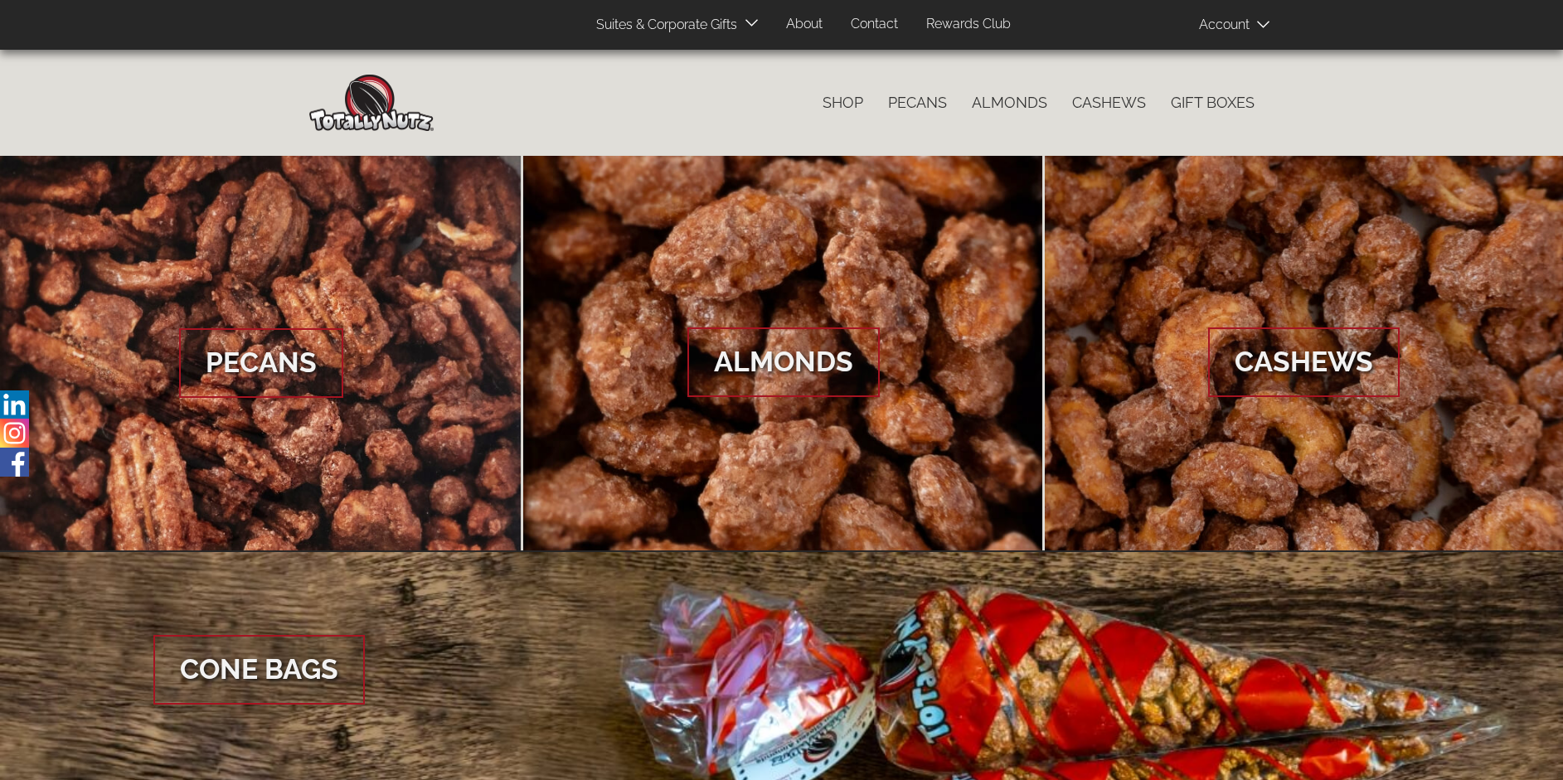 Image resolution: width=1563 pixels, height=780 pixels. Describe the element at coordinates (259, 670) in the screenshot. I see `span: Cone Bags` at that location.